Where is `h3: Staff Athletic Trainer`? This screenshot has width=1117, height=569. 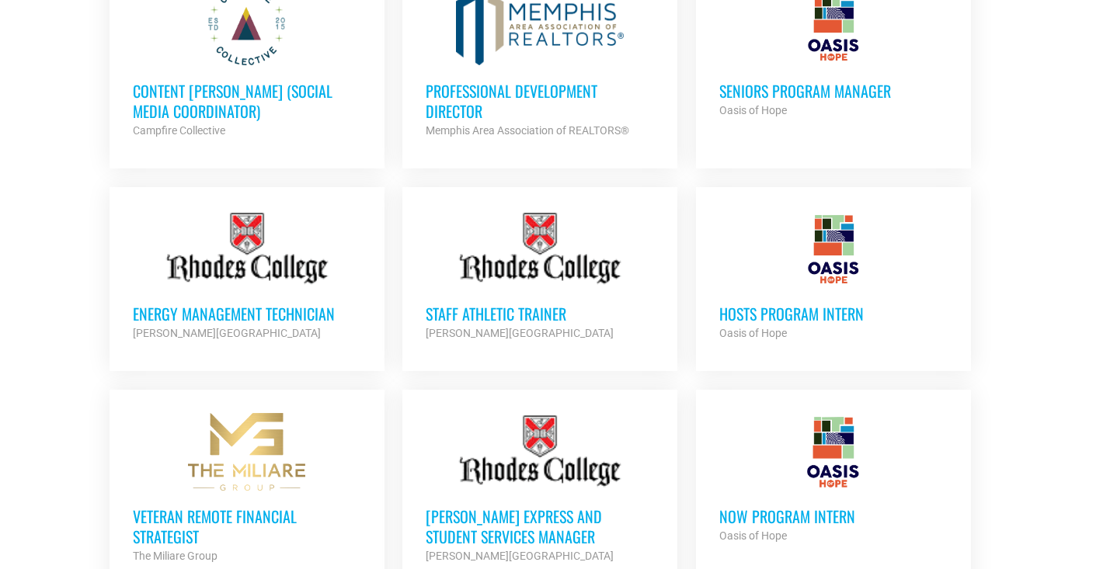 h3: Staff Athletic Trainer is located at coordinates (540, 314).